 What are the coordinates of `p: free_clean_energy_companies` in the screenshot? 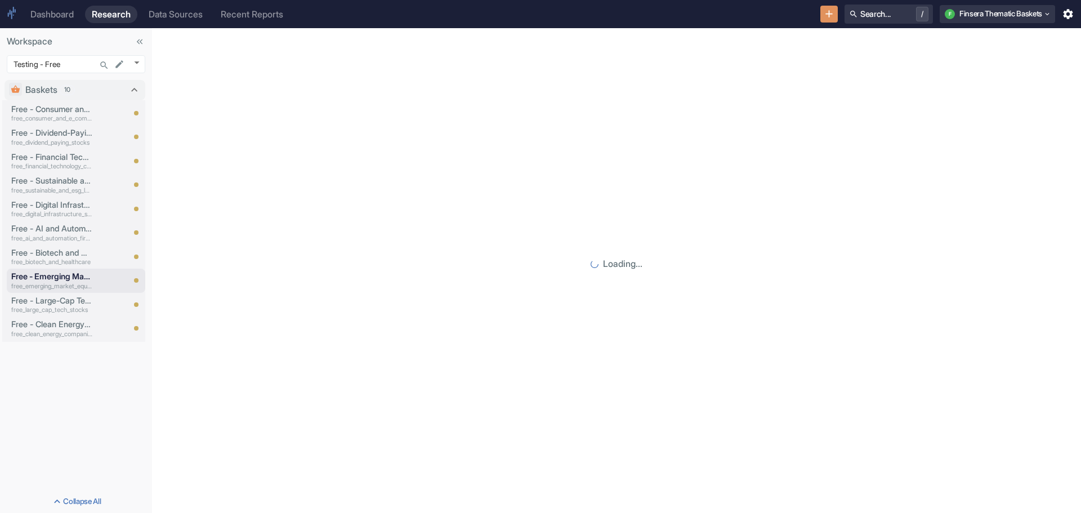 It's located at (52, 334).